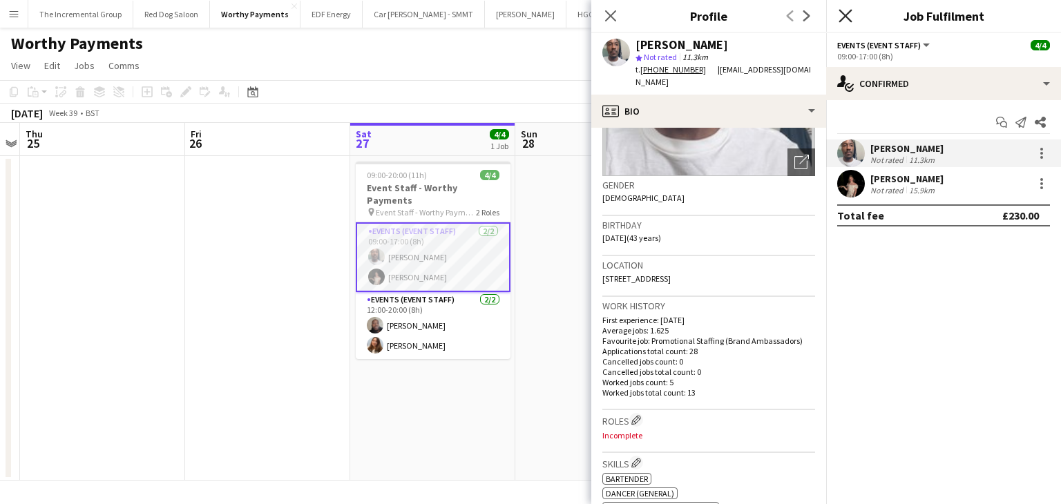  I want to click on button: Worthy Payments, so click(255, 14).